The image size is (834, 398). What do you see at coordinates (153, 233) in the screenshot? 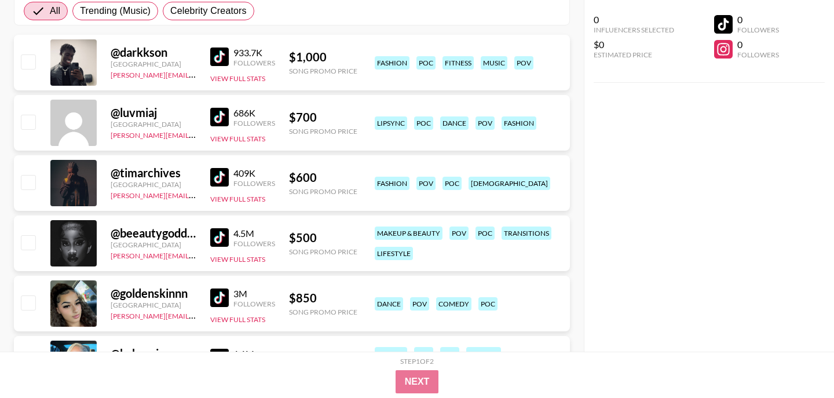
I see `div: @ beeautygoddess` at bounding box center [153, 233].